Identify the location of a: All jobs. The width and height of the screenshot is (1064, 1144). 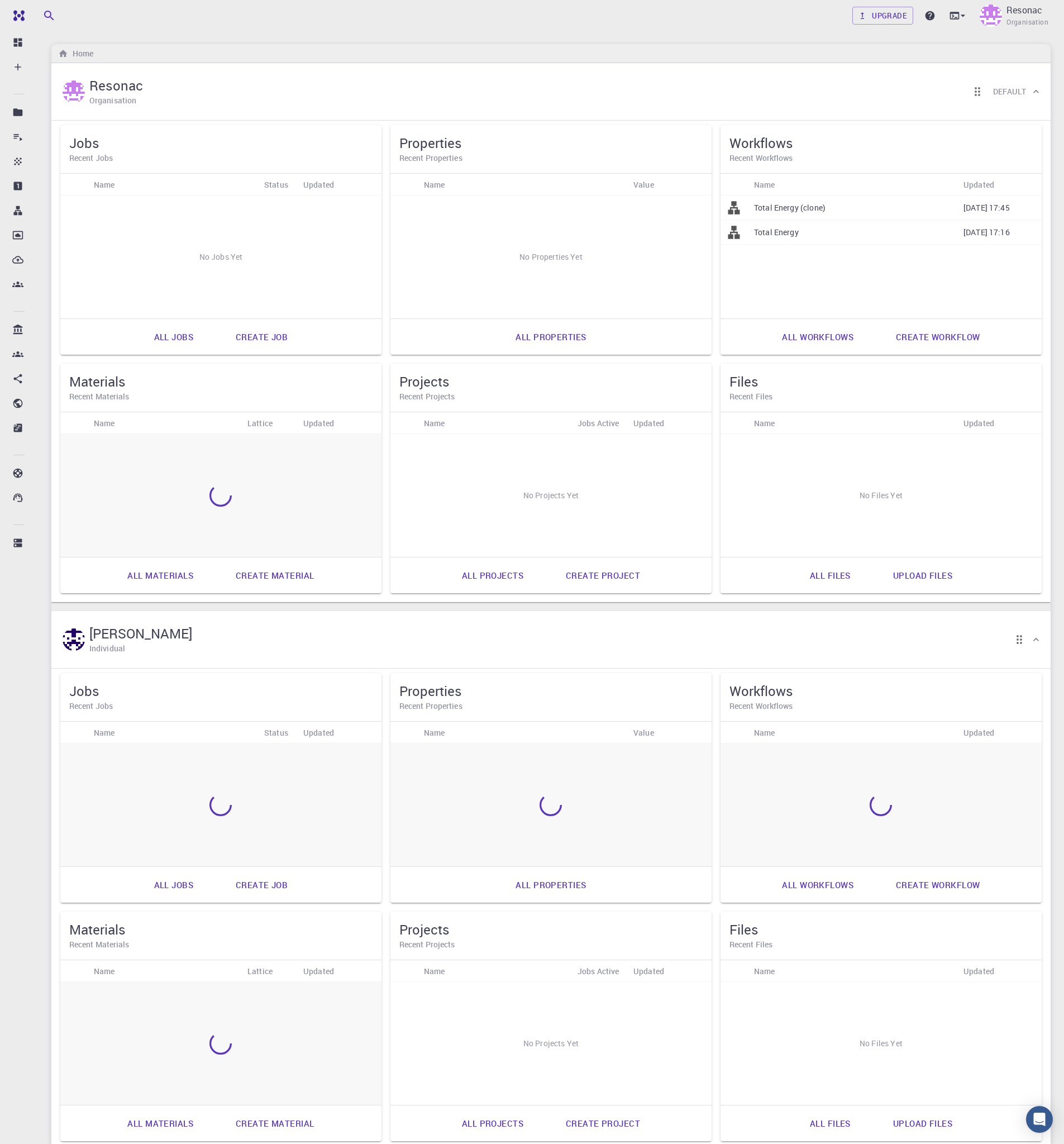
(174, 884).